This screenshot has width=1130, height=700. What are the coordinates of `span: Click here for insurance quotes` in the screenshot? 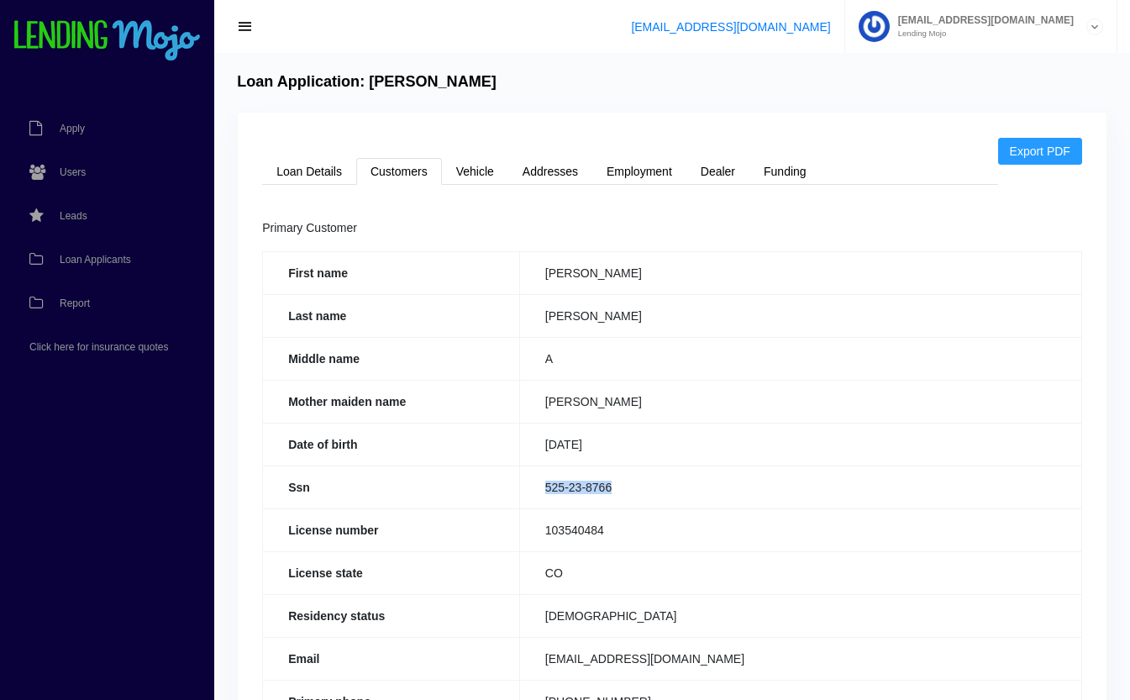 It's located at (98, 347).